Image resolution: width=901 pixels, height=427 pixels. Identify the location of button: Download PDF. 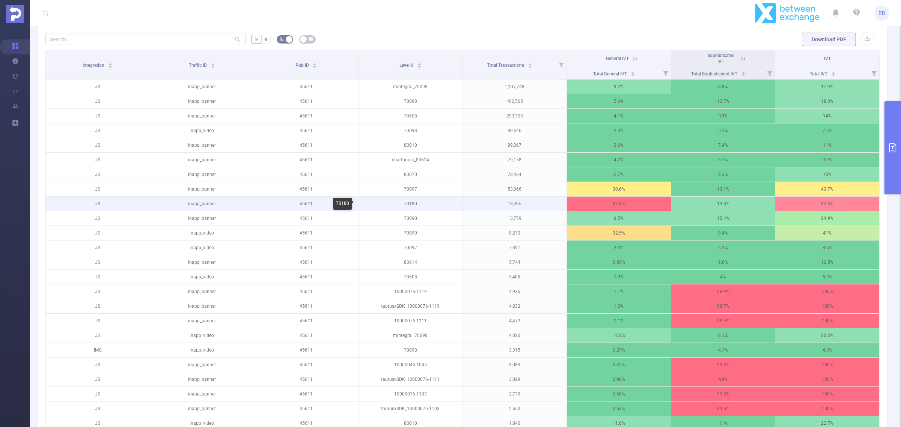
(829, 39).